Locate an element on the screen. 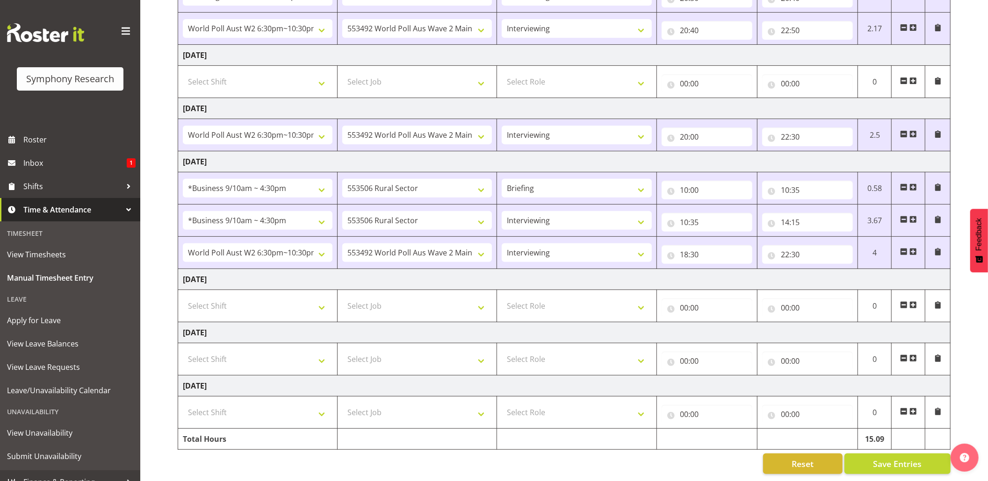 This screenshot has width=988, height=481. span: Shifts is located at coordinates (72, 186).